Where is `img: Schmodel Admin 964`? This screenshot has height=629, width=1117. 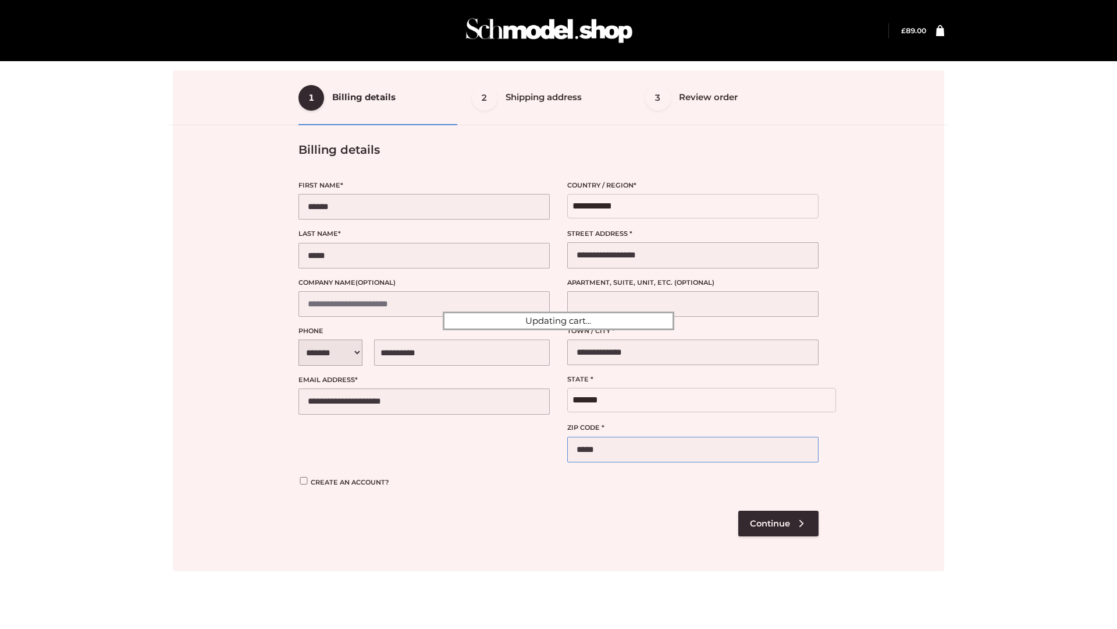 img: Schmodel Admin 964 is located at coordinates (549, 30).